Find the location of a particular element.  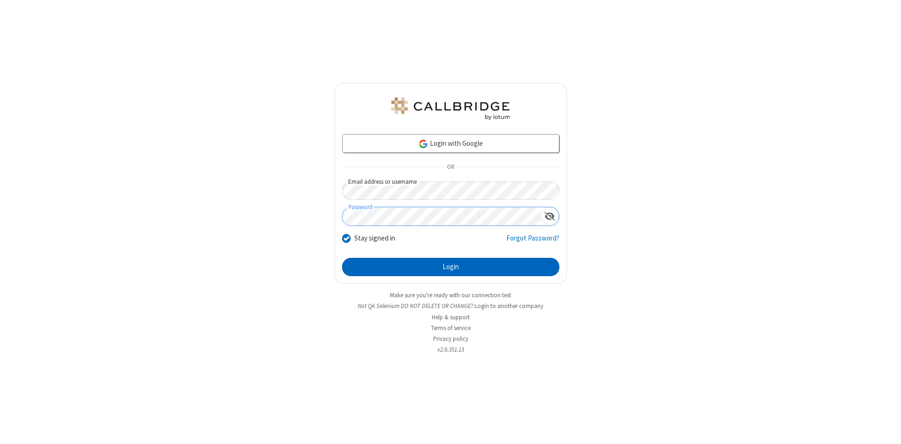

li: Not QA Selenium DO NOT DELETE OR CHANGE? is located at coordinates (450, 306).